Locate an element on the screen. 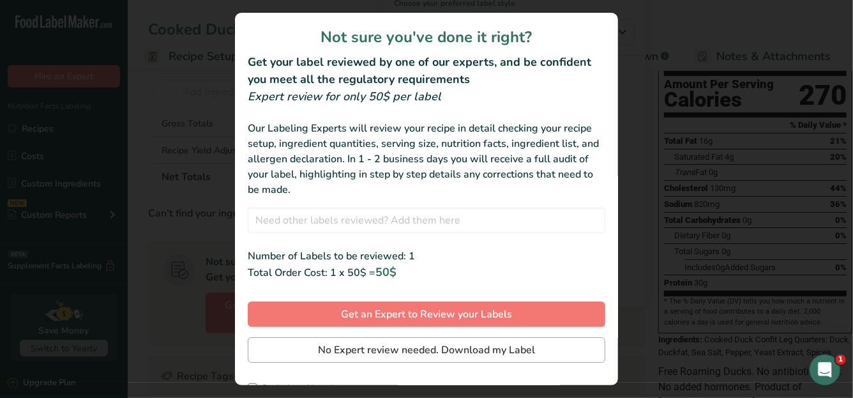  button: Get an Expert to Review your Labels is located at coordinates (427, 314).